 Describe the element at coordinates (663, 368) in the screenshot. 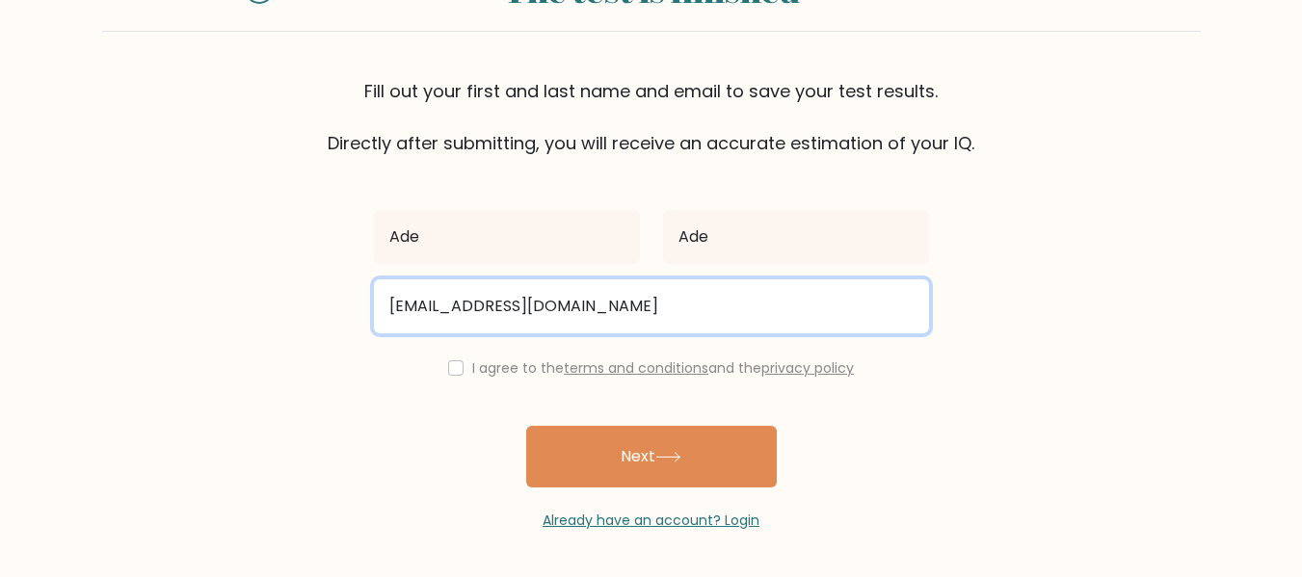

I see `label: I agree to the and the` at that location.